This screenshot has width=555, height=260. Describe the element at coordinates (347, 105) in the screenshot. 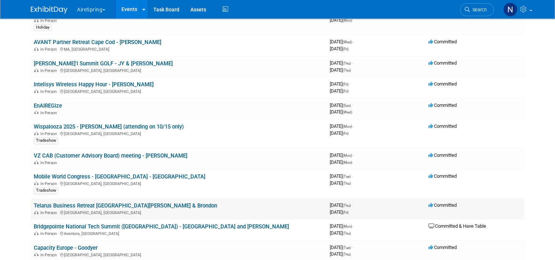

I see `span: (Sun)` at that location.